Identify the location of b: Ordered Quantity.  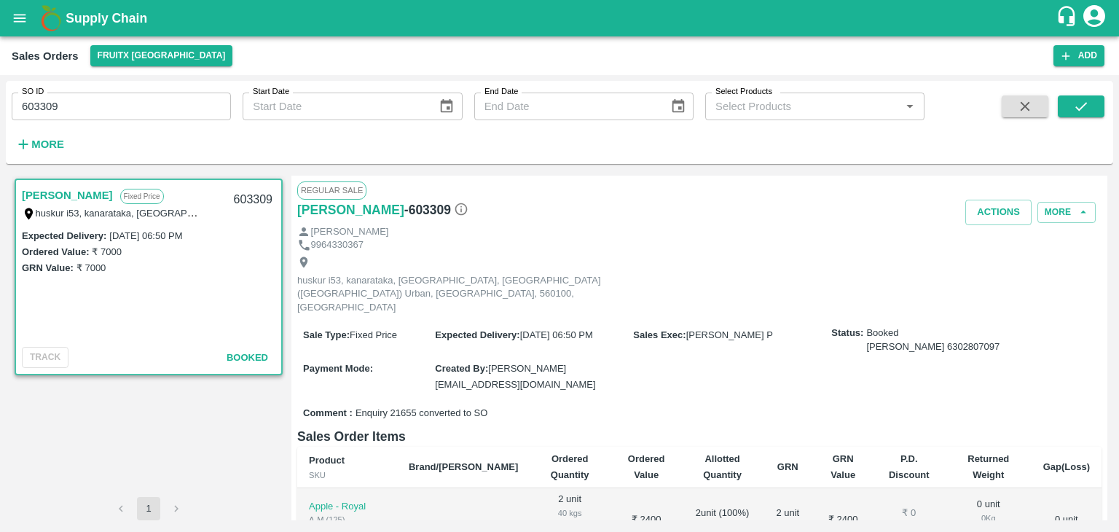
(570, 466).